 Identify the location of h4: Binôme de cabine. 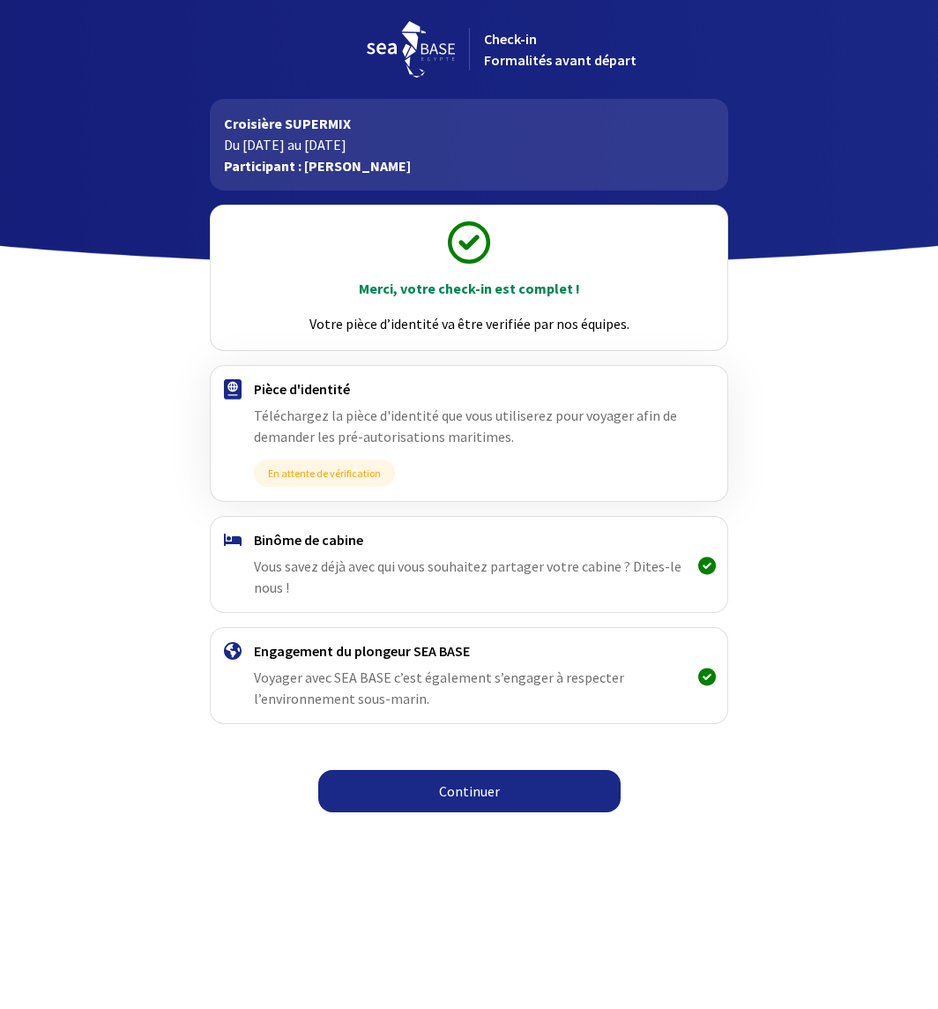
(468, 540).